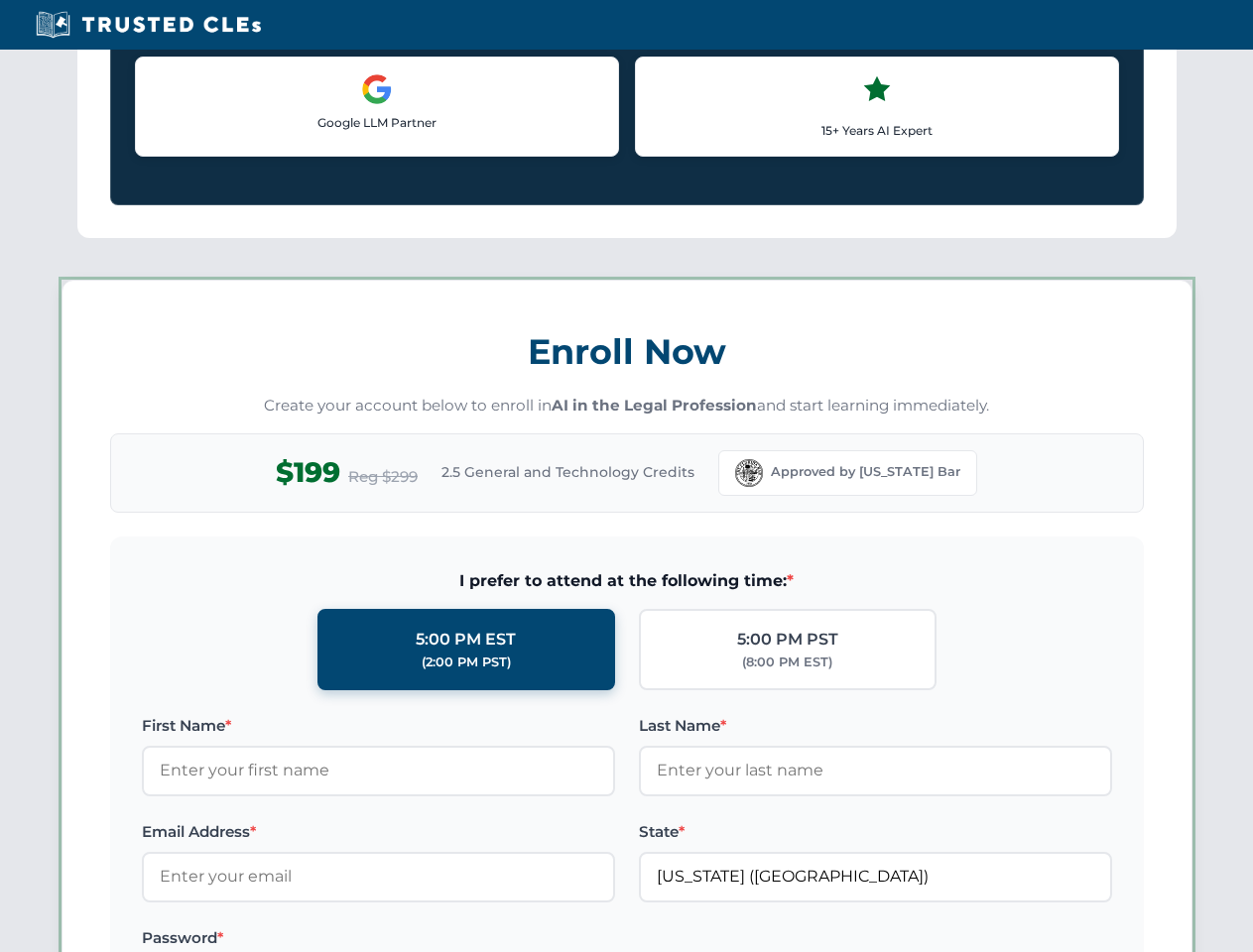 Image resolution: width=1253 pixels, height=952 pixels. I want to click on input: Florida (FL), so click(876, 877).